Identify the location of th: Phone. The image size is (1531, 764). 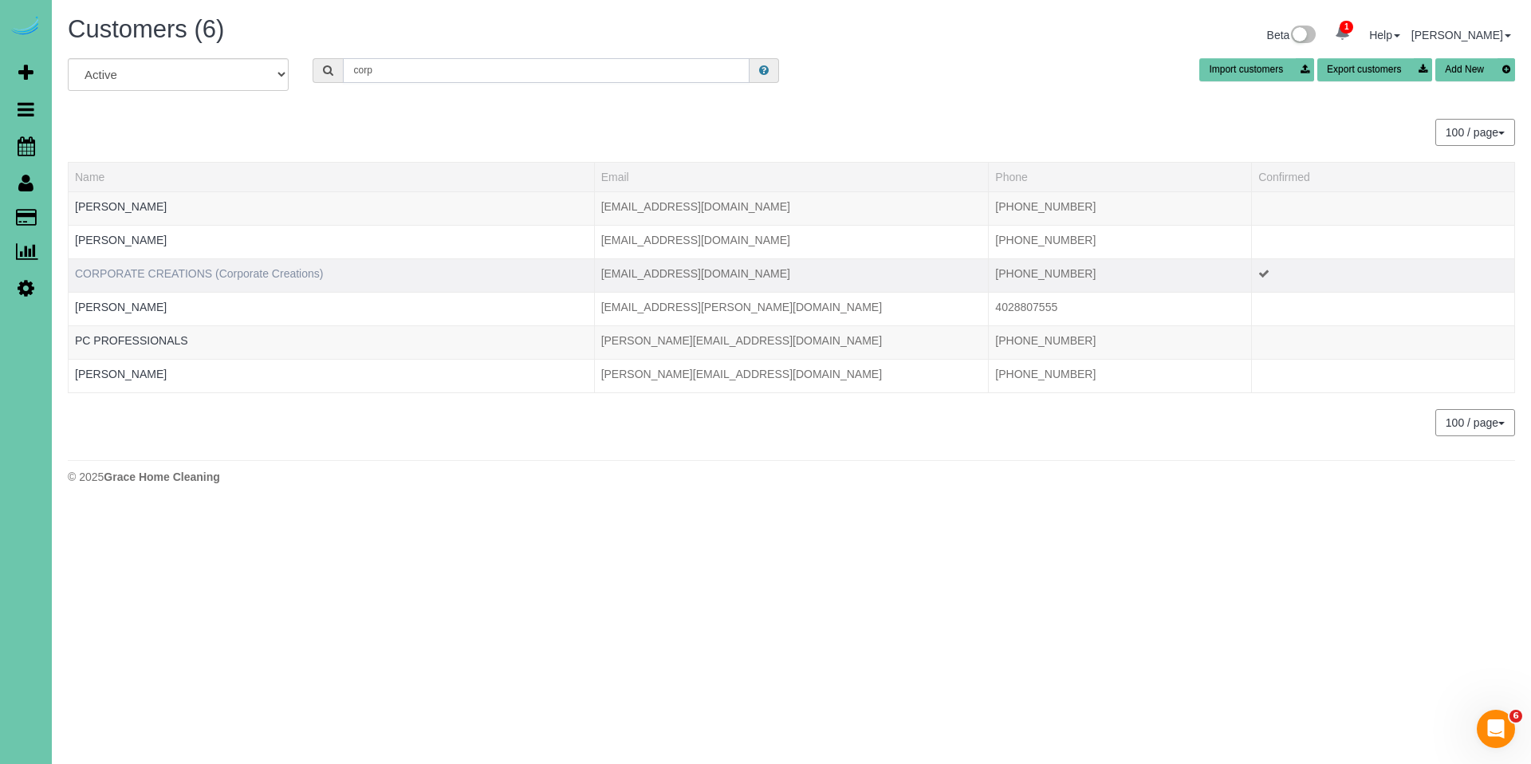
(1120, 176).